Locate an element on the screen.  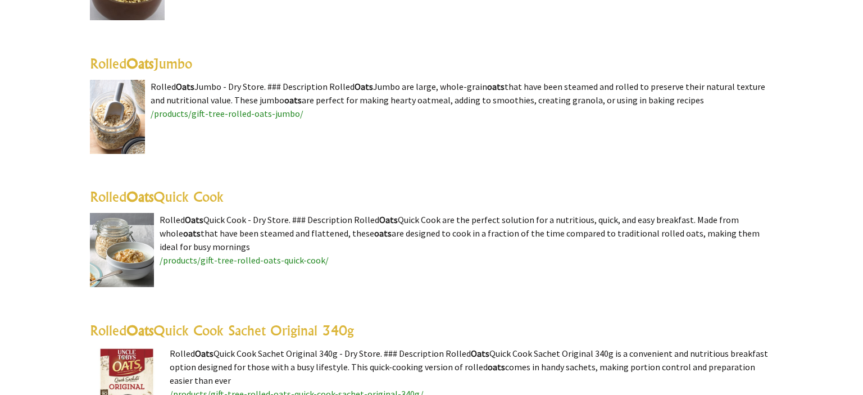
a: /products/gift-tree-rolled-oats-quick-cook/ is located at coordinates (244, 260).